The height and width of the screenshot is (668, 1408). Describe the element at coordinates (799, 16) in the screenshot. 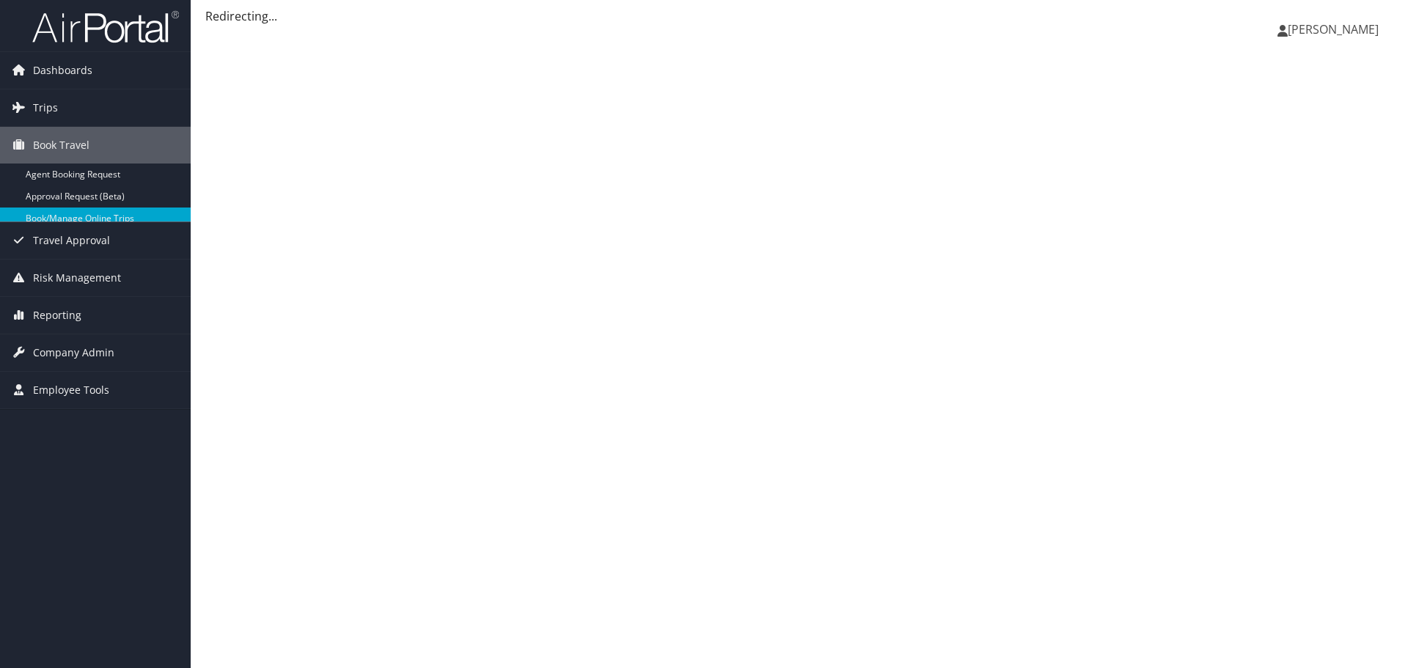

I see `div: Redirecting...` at that location.